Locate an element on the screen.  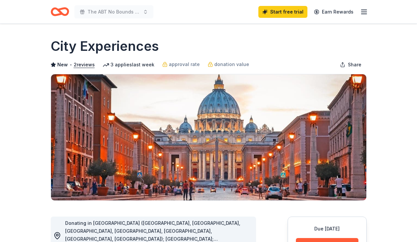
span: New is located at coordinates (63, 65).